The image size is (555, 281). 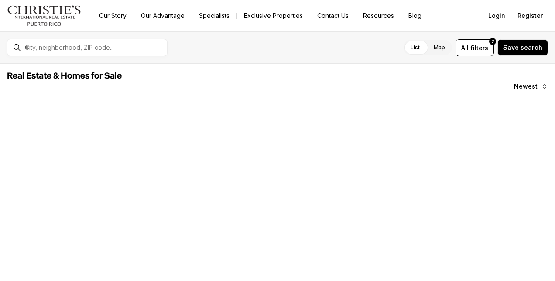 What do you see at coordinates (530, 16) in the screenshot?
I see `button: Register` at bounding box center [530, 16].